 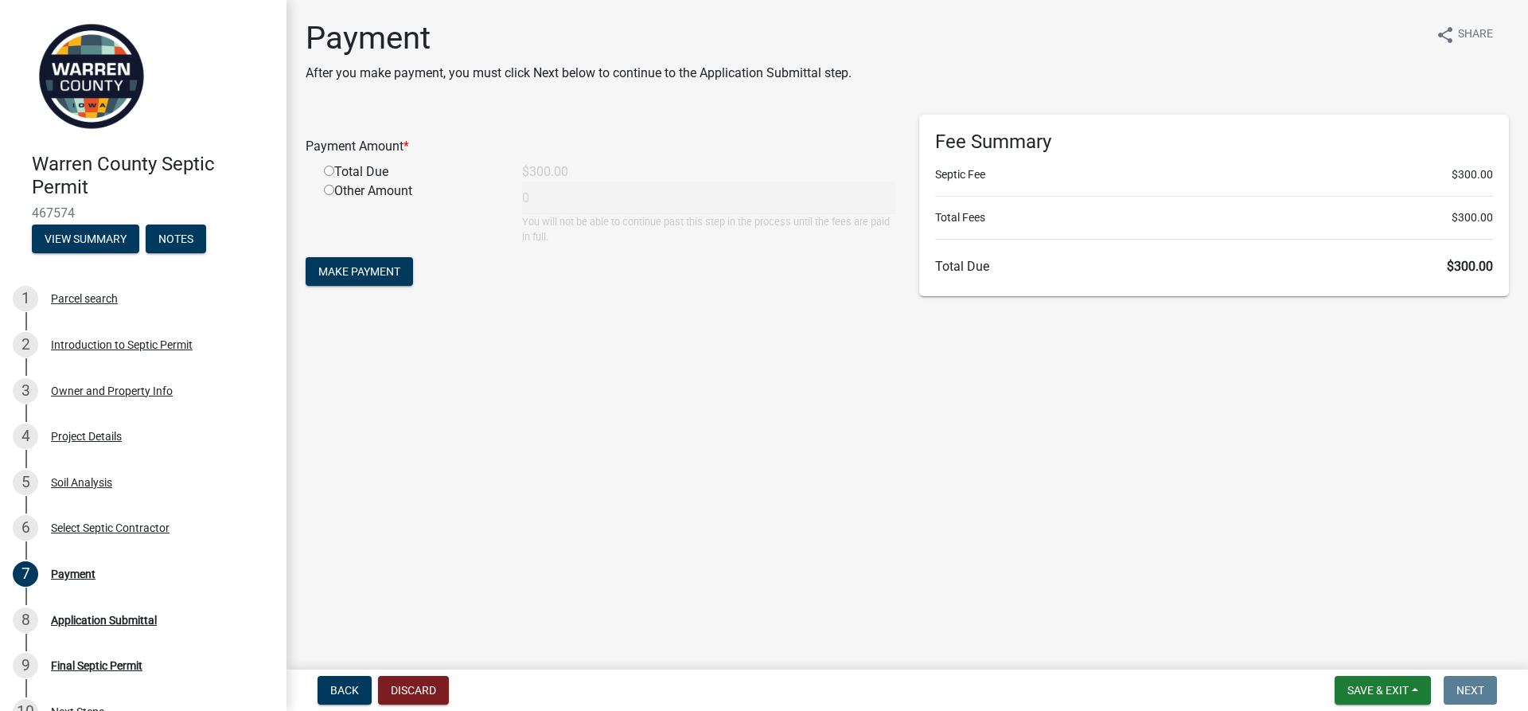 What do you see at coordinates (1214, 174) in the screenshot?
I see `li: Septic Fee` at bounding box center [1214, 174].